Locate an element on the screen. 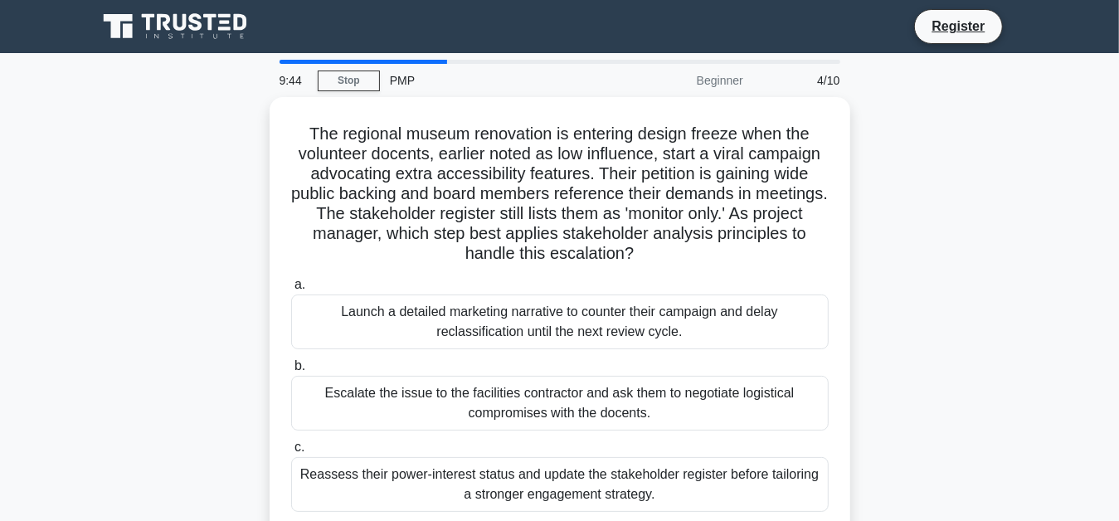 This screenshot has height=521, width=1119. span: a. is located at coordinates (299, 284).